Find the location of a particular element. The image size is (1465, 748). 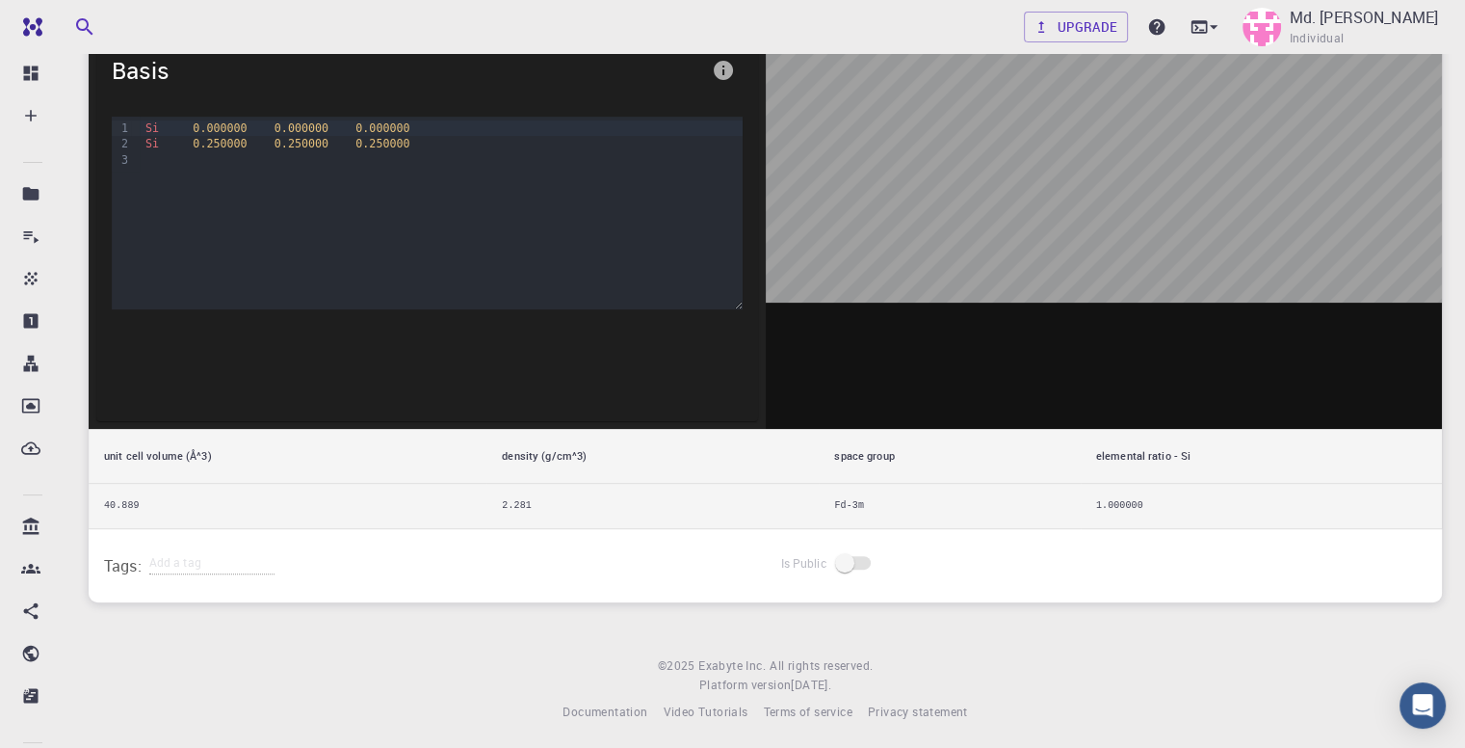

input: Add a tag is located at coordinates (212, 562).